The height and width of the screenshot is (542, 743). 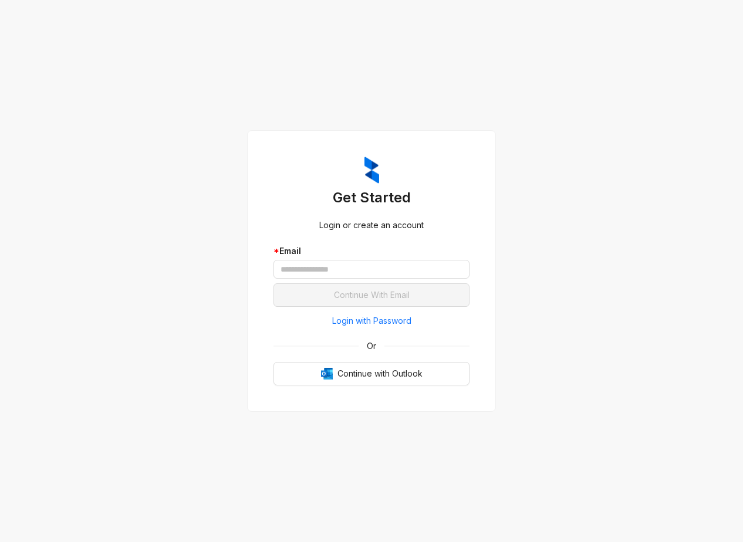 I want to click on button: Continue With Email, so click(x=372, y=295).